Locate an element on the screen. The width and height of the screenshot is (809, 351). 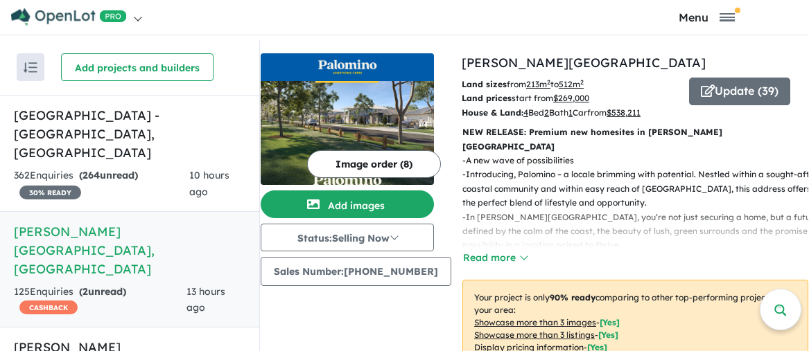
p: start from is located at coordinates (570, 98).